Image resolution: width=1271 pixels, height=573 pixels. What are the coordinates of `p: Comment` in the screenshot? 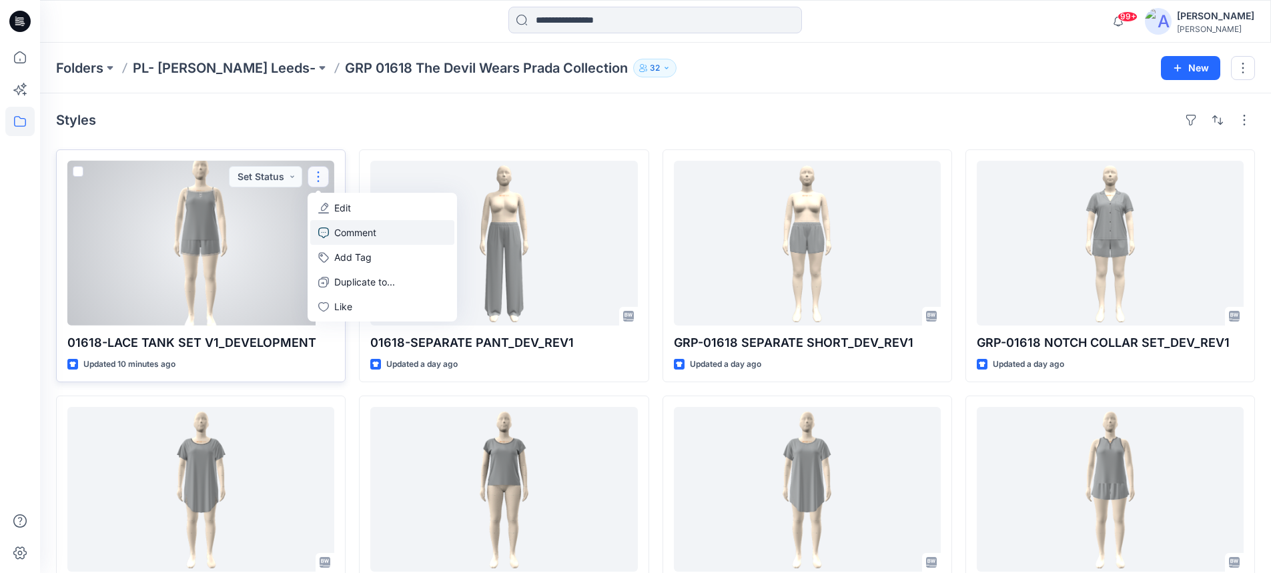 It's located at (355, 232).